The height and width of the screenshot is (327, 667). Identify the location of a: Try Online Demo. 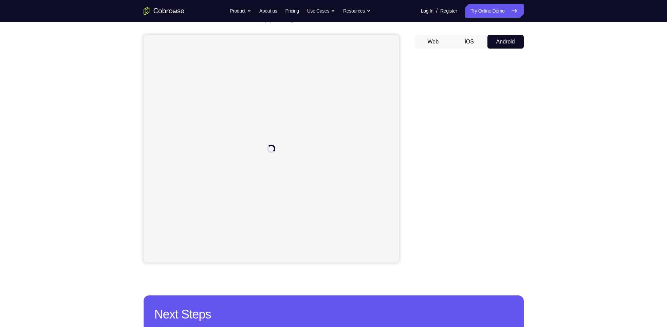
(494, 11).